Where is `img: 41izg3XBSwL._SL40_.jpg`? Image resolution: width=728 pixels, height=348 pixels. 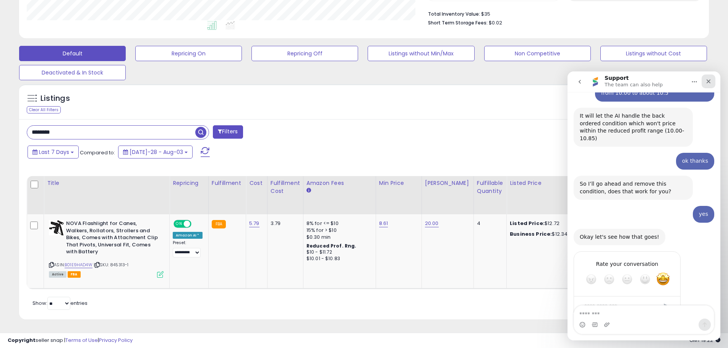
img: 41izg3XBSwL._SL40_.jpg is located at coordinates (57, 228).